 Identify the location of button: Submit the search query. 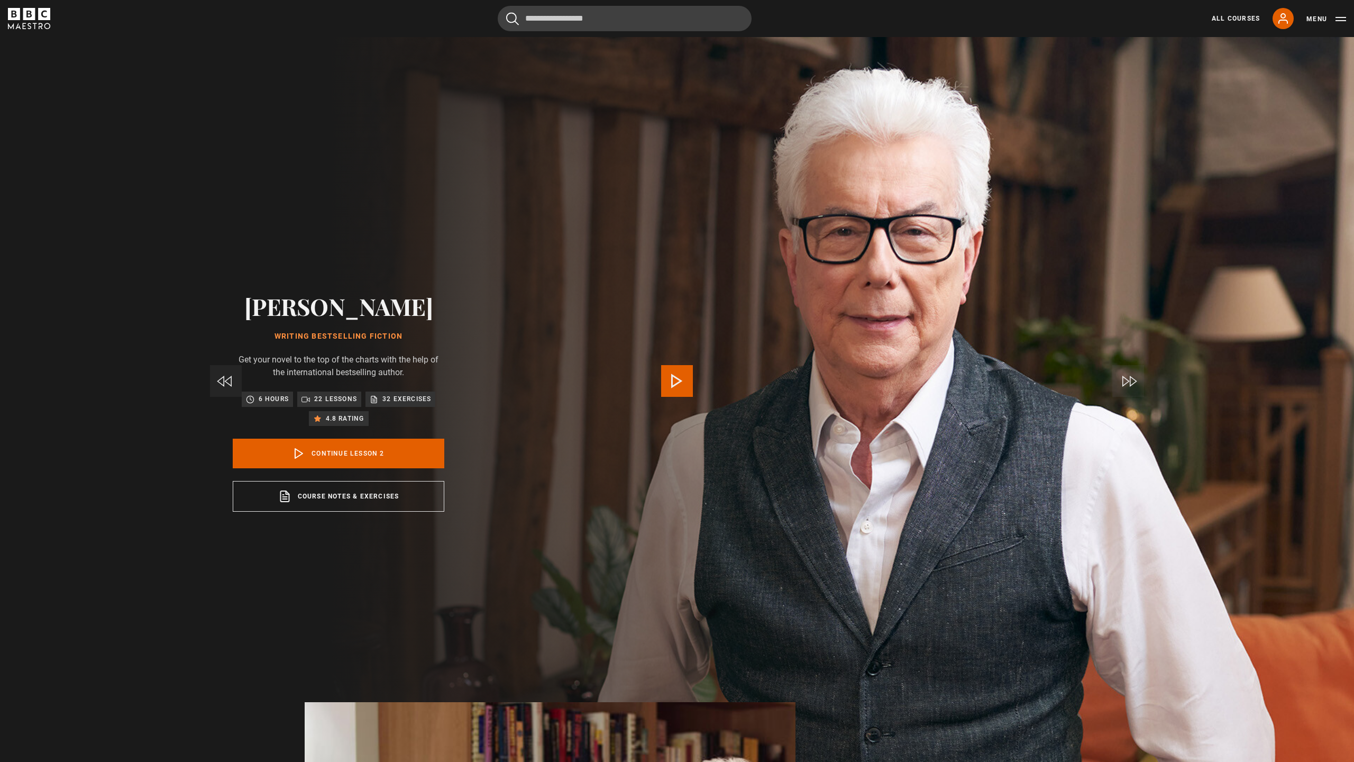
(513, 19).